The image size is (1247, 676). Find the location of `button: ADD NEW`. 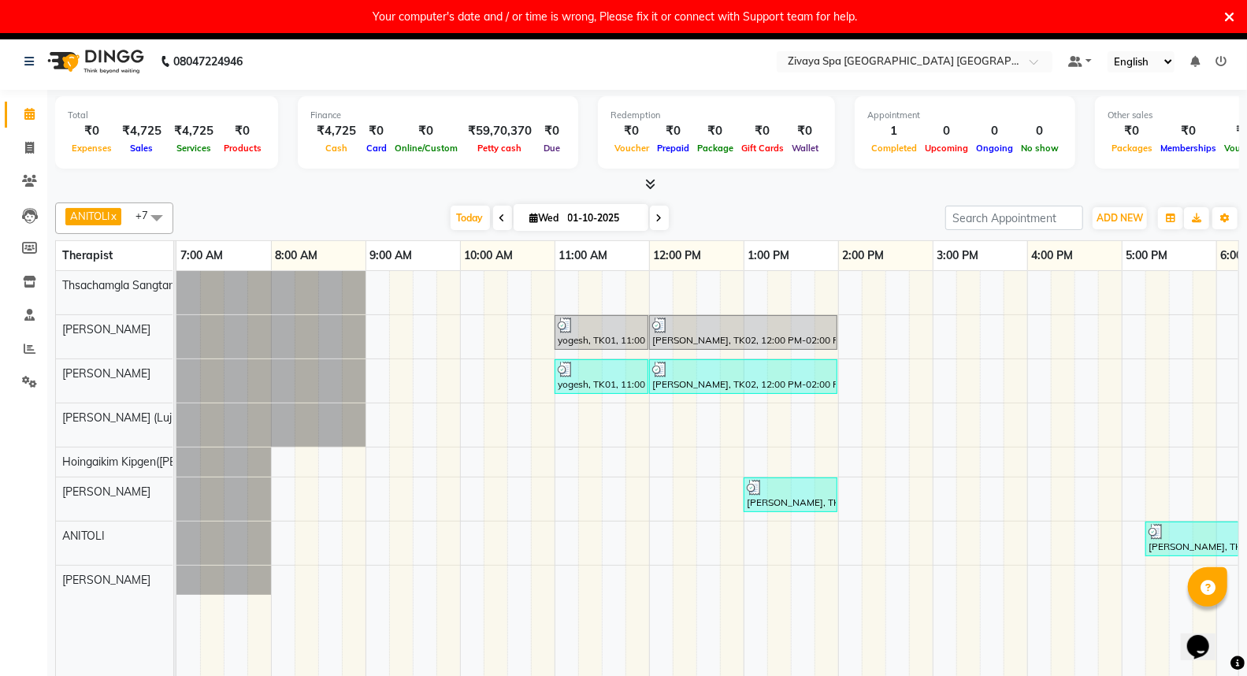

button: ADD NEW is located at coordinates (1120, 218).